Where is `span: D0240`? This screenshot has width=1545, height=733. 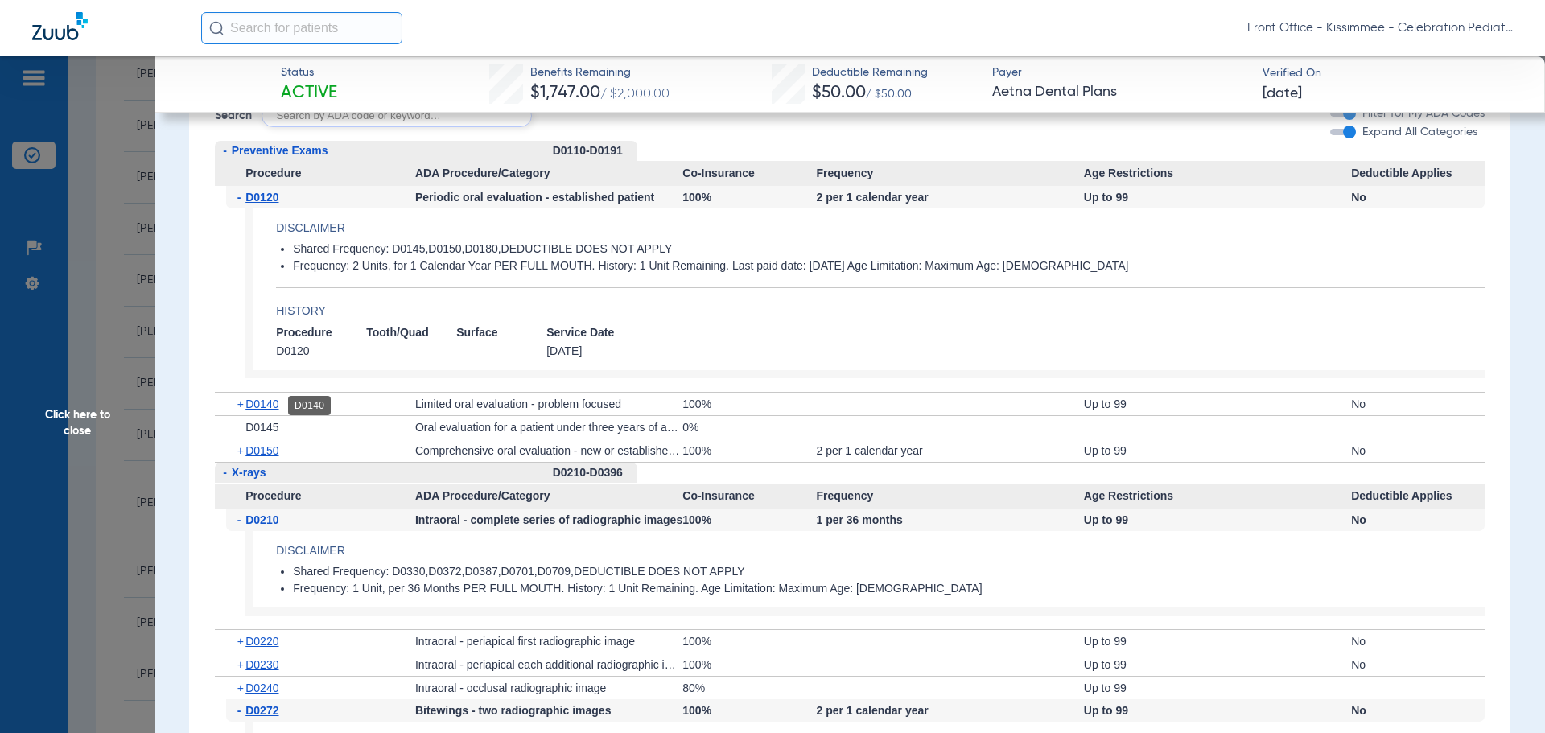 span: D0240 is located at coordinates (262, 688).